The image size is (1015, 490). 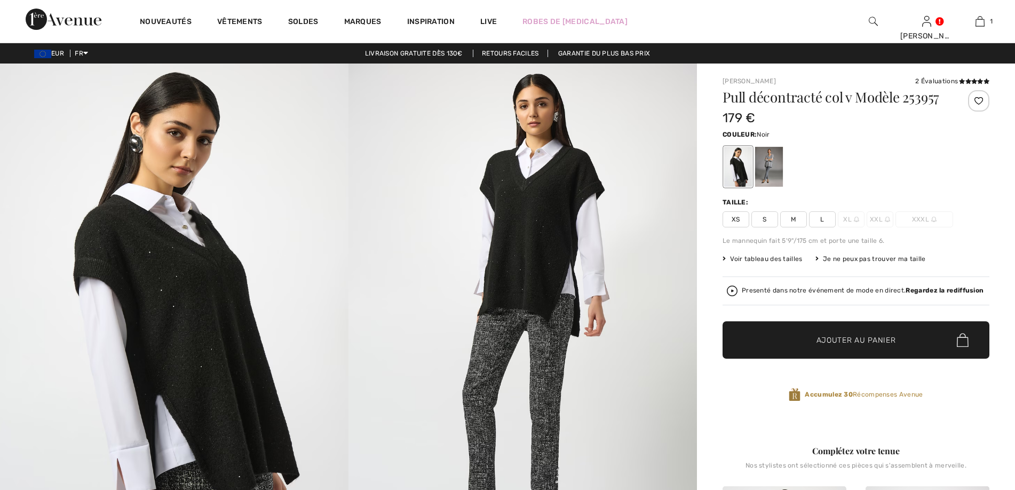 What do you see at coordinates (856, 340) in the screenshot?
I see `span: Ajouter au panier` at bounding box center [856, 340].